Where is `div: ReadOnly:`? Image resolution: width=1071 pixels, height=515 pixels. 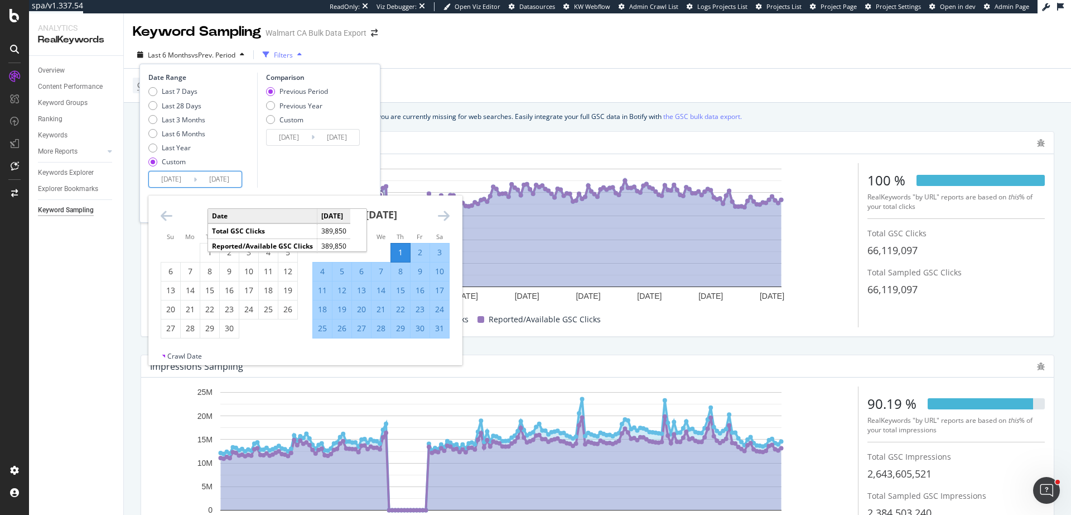 div: ReadOnly: is located at coordinates (345, 7).